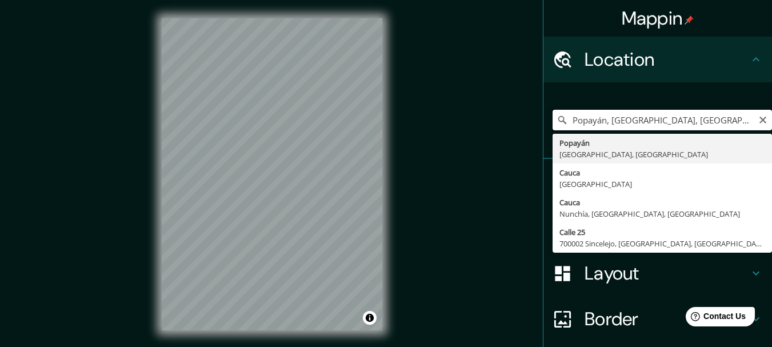  What do you see at coordinates (667, 273) in the screenshot?
I see `h4: Layout` at bounding box center [667, 273].